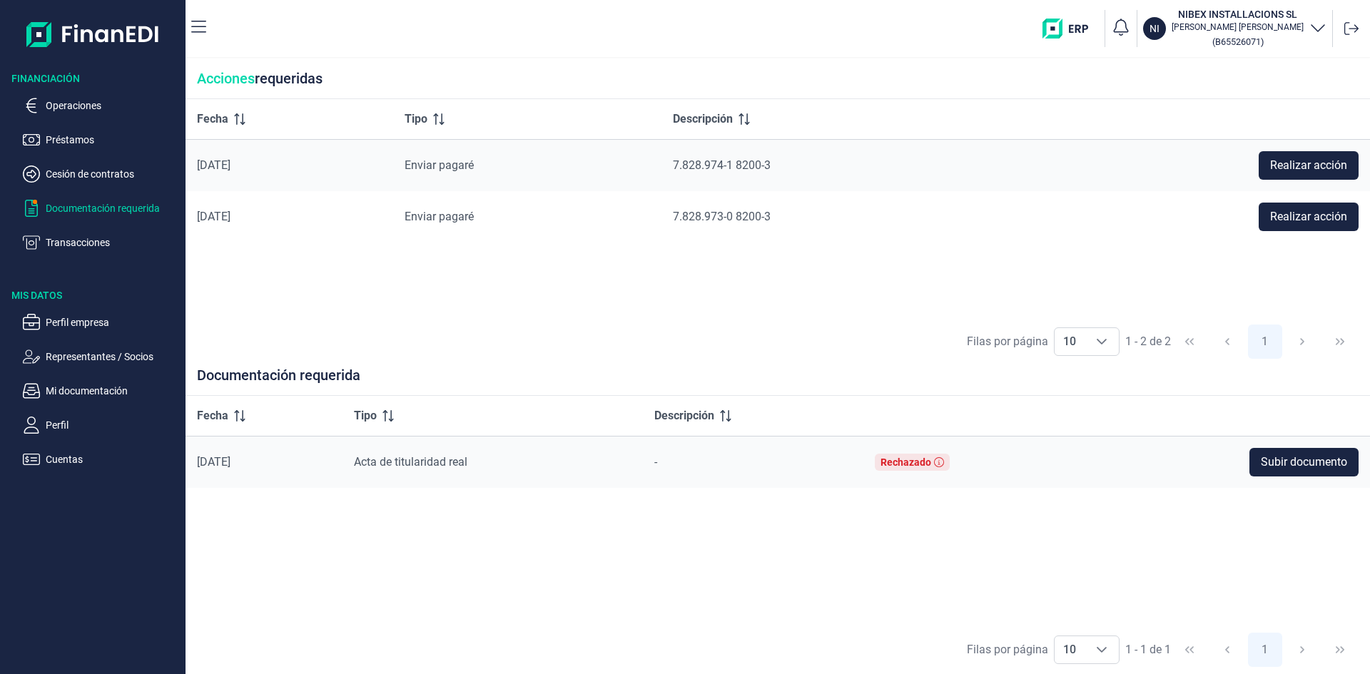  Describe the element at coordinates (113, 357) in the screenshot. I see `p: Representantes / Socios` at that location.